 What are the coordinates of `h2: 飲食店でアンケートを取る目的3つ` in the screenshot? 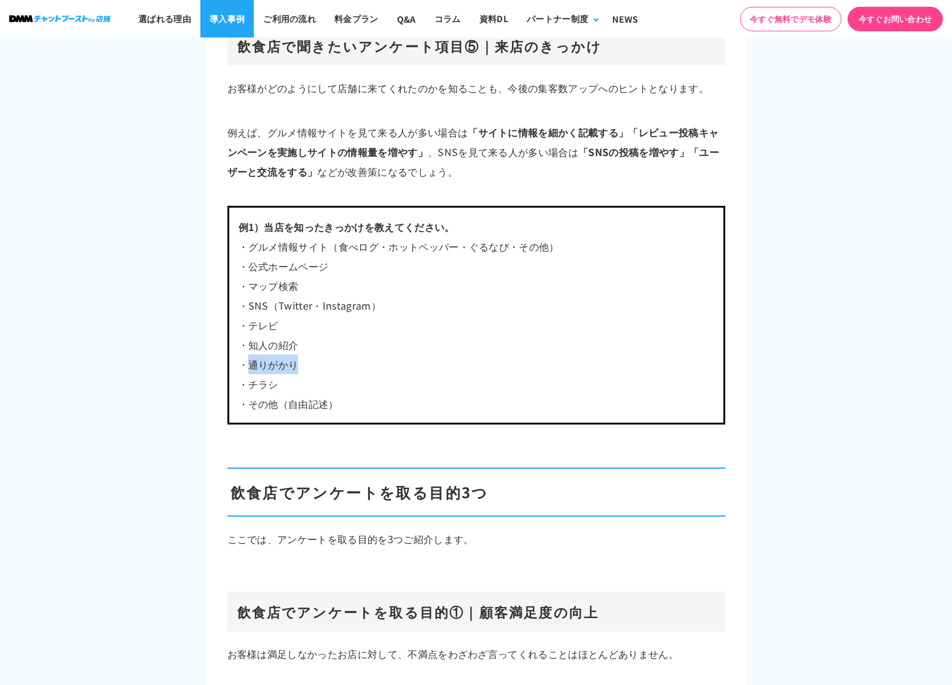 It's located at (476, 492).